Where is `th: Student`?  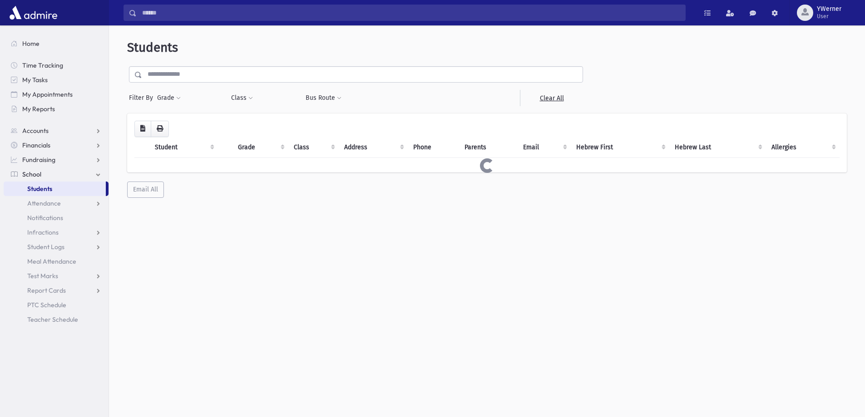 th: Student is located at coordinates (183, 148).